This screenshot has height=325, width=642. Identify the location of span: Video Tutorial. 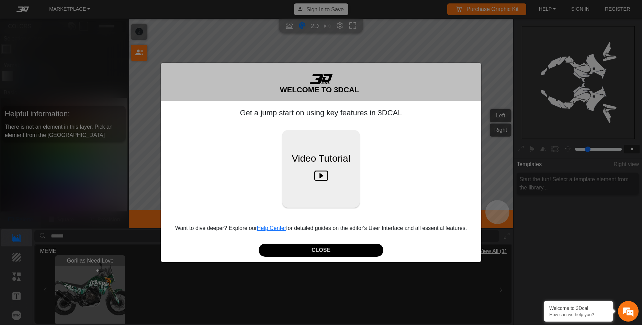
(321, 159).